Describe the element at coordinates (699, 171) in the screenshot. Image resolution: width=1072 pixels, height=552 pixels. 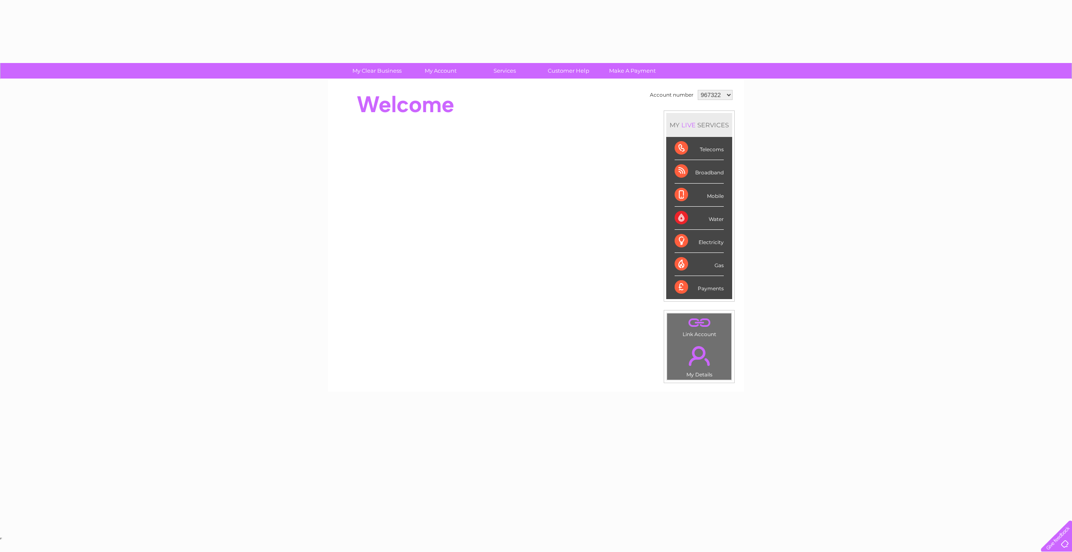
I see `div: Broadband` at that location.